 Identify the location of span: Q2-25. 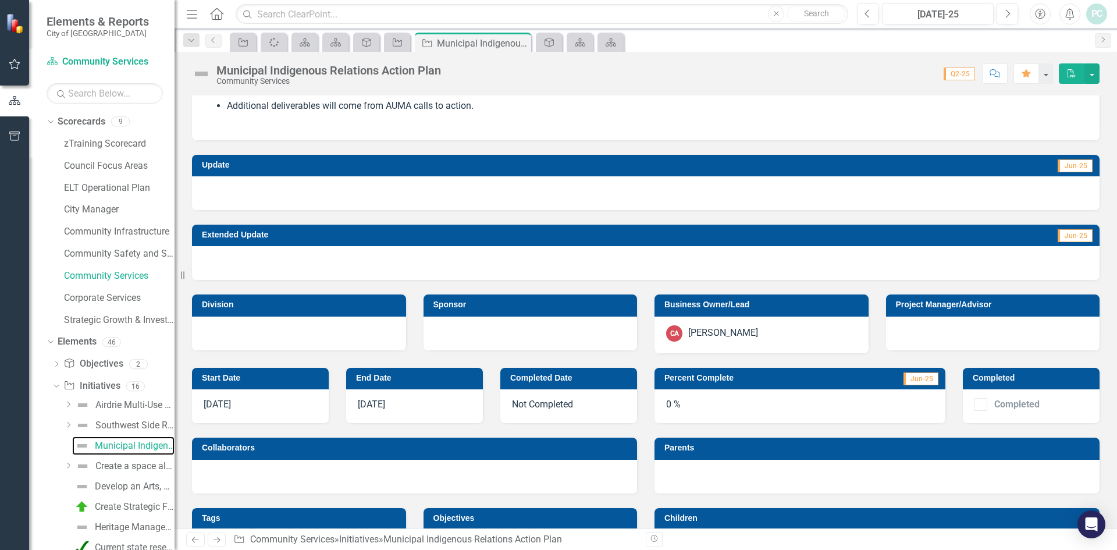
(959, 74).